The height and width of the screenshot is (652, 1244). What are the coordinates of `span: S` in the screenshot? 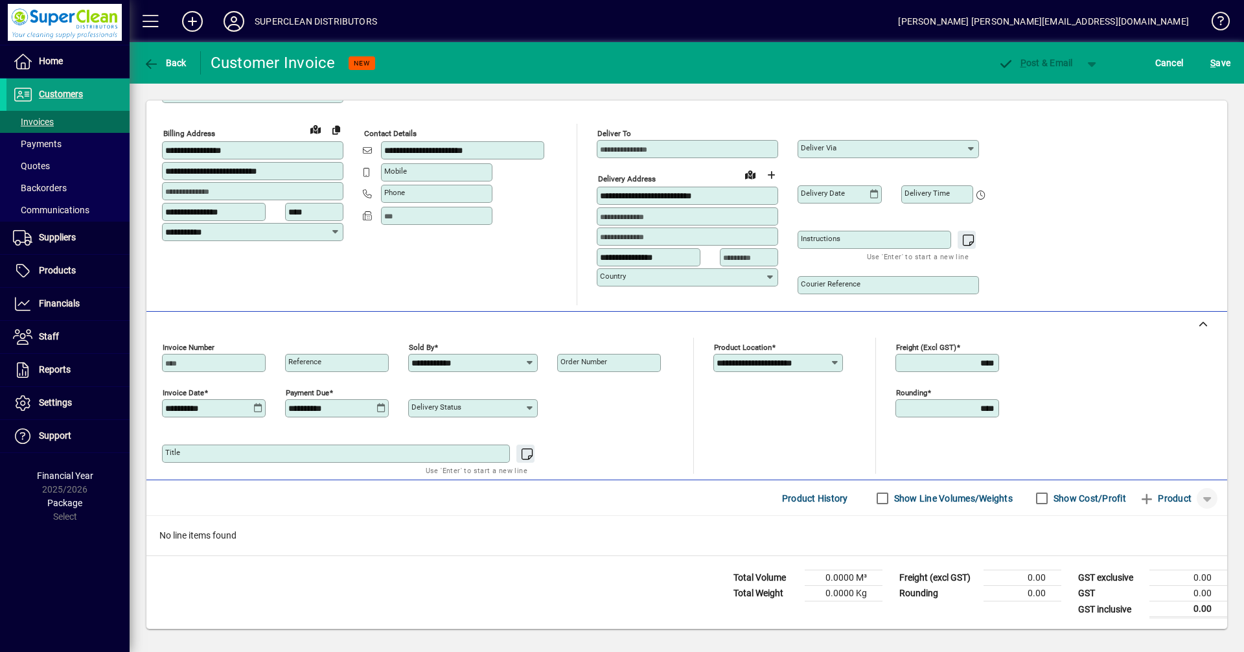 It's located at (1213, 63).